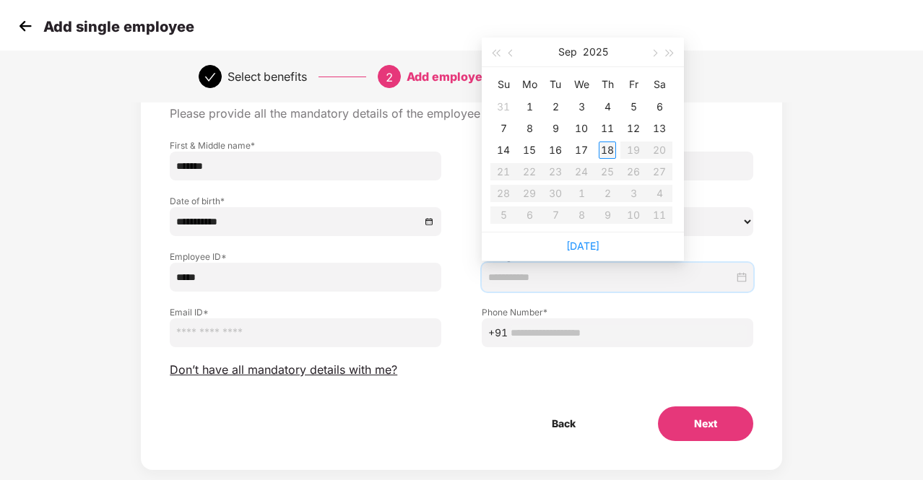  What do you see at coordinates (607, 84) in the screenshot?
I see `th: Th` at bounding box center [607, 84].